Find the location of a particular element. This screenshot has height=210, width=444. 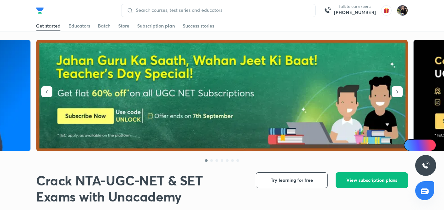

span: View subscription plans is located at coordinates (371, 180).